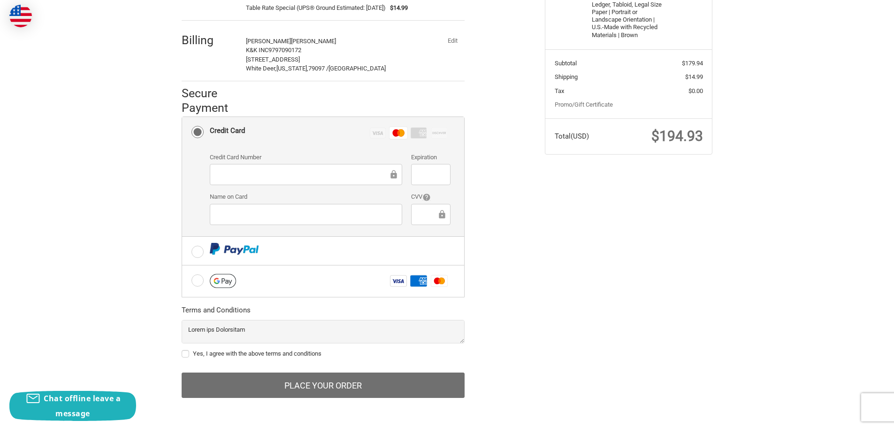  I want to click on h2: Secure Payment, so click(213, 100).